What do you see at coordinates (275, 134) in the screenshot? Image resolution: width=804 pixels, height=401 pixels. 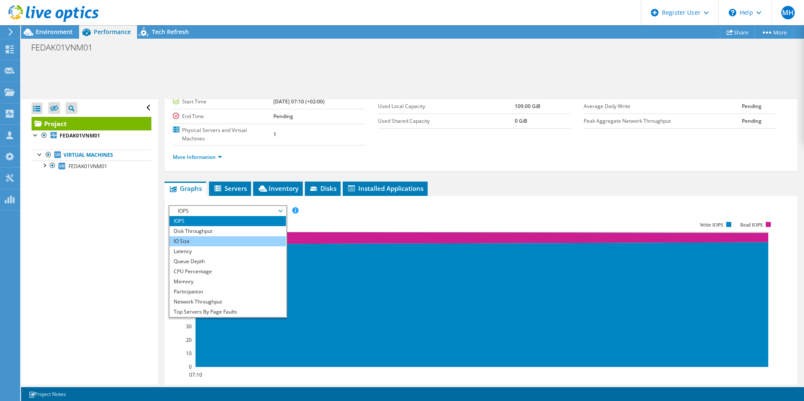 I see `b: 1` at bounding box center [275, 134].